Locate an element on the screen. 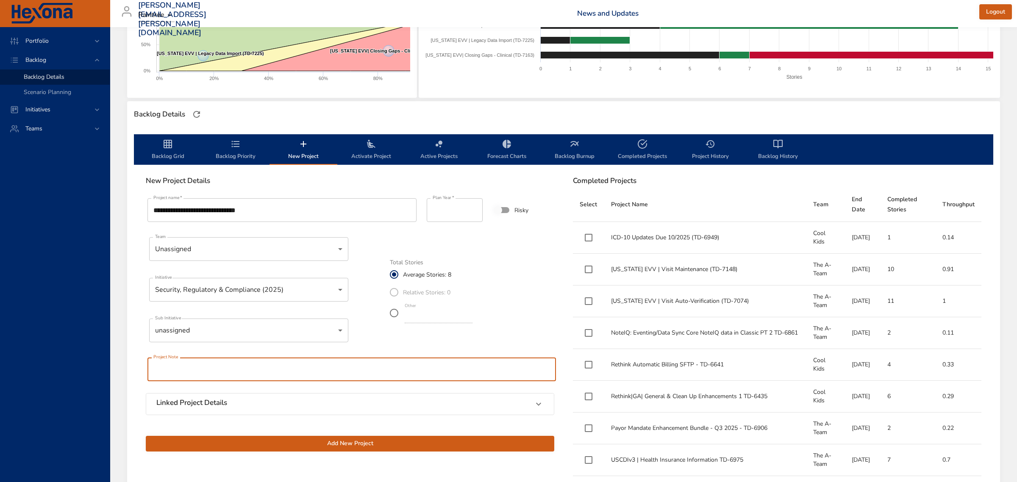  img: Hexona is located at coordinates (42, 14).